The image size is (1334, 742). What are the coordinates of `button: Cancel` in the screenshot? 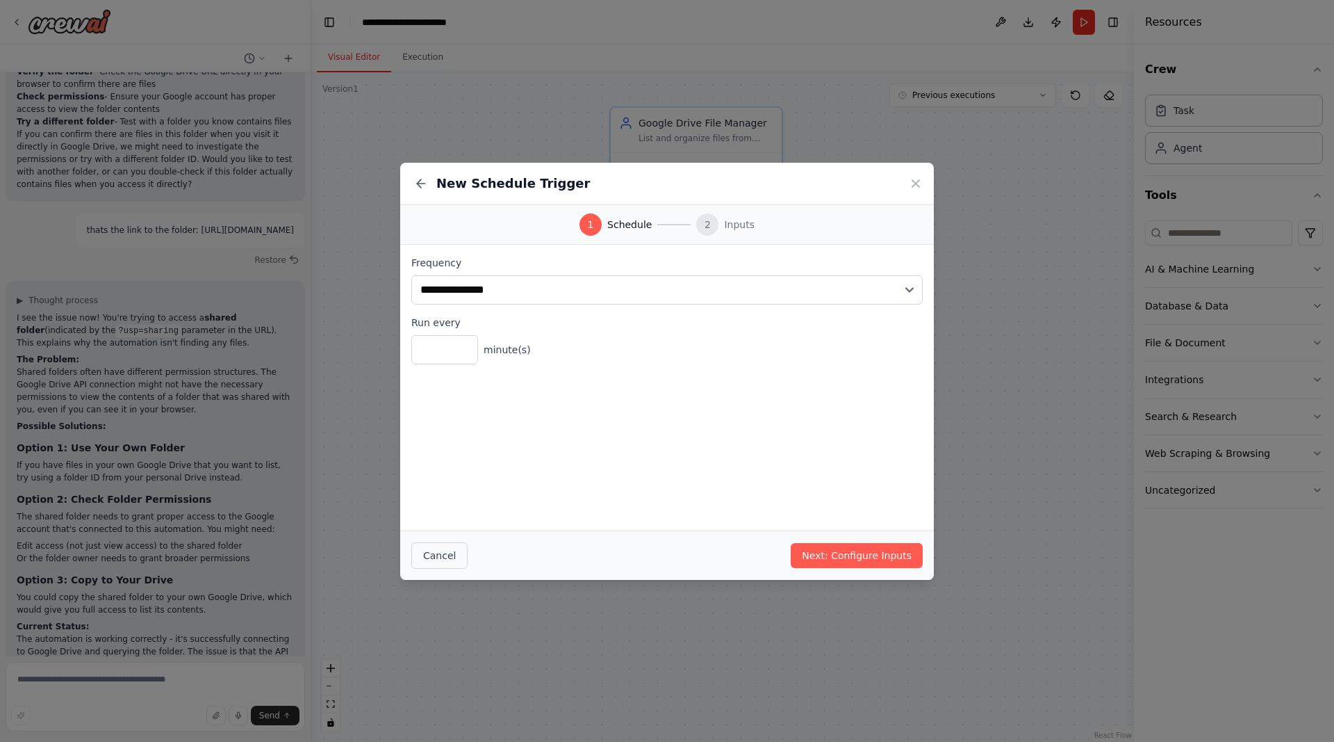 It's located at (439, 555).